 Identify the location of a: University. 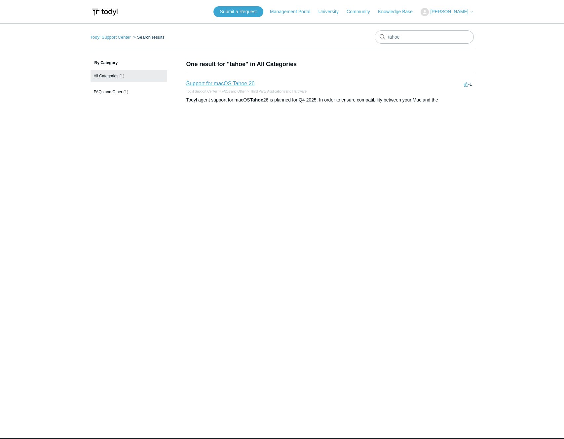
(332, 12).